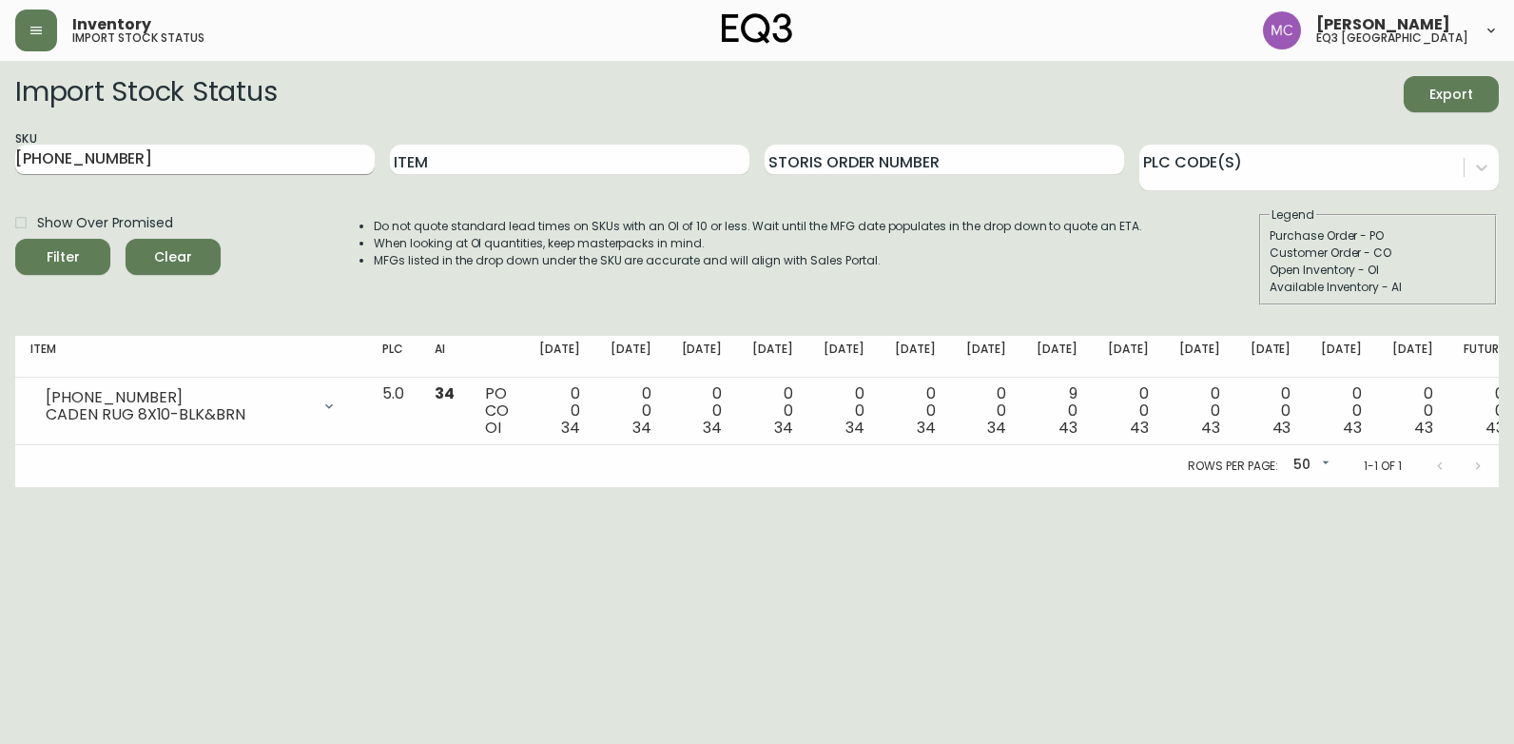  What do you see at coordinates (1282, 30) in the screenshot?
I see `img: 6dbdb61c5655a9a555815750a11666cc` at bounding box center [1282, 30].